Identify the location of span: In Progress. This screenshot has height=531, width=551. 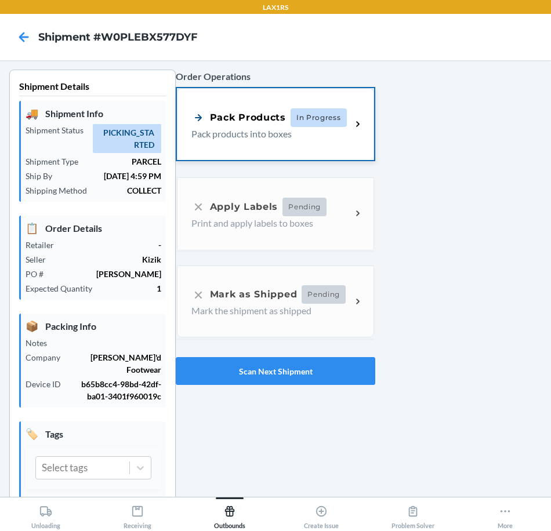
(318, 118).